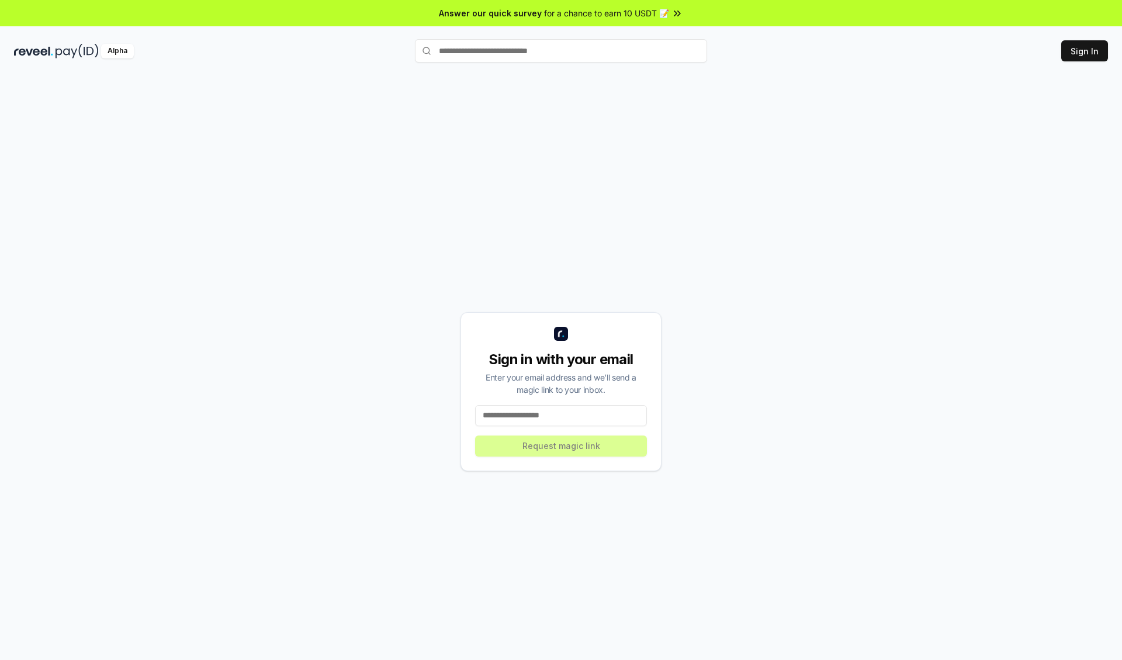  I want to click on div: Alpha, so click(117, 51).